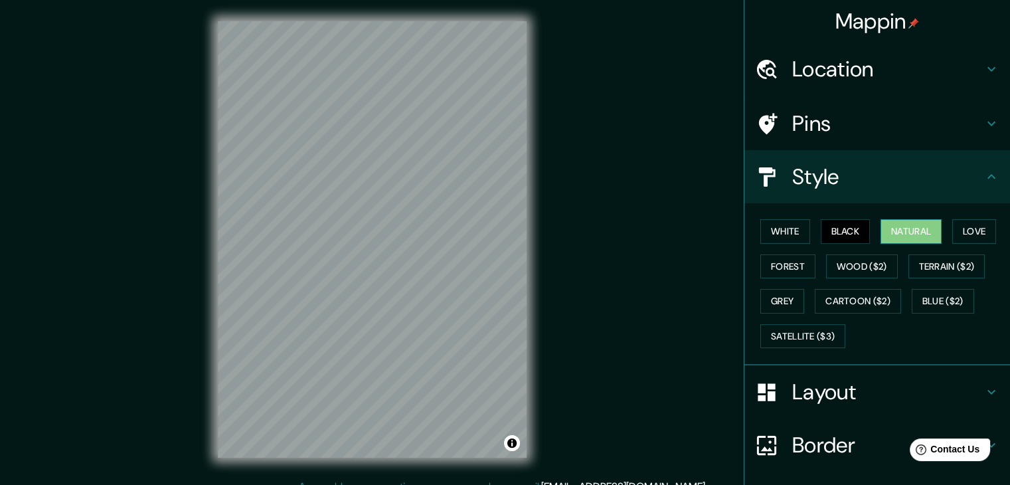 The height and width of the screenshot is (485, 1010). I want to click on h4: Mappin, so click(878, 21).